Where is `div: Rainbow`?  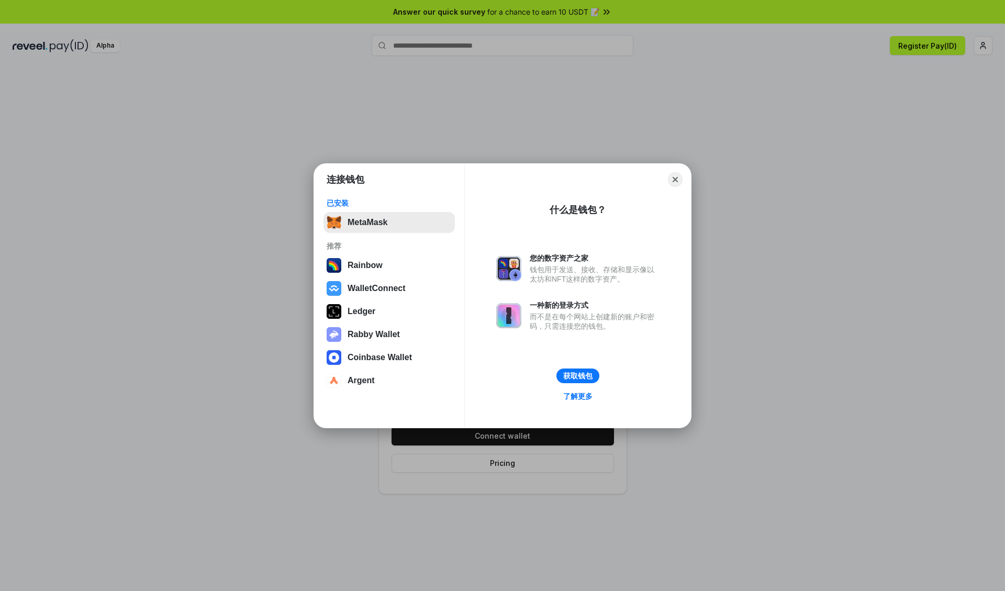 div: Rainbow is located at coordinates (365, 265).